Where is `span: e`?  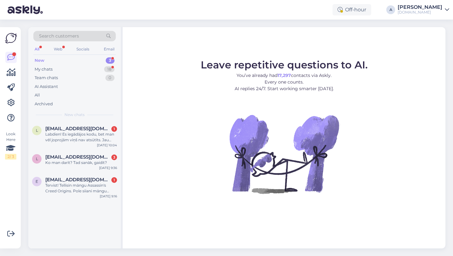 span: e is located at coordinates (37, 181).